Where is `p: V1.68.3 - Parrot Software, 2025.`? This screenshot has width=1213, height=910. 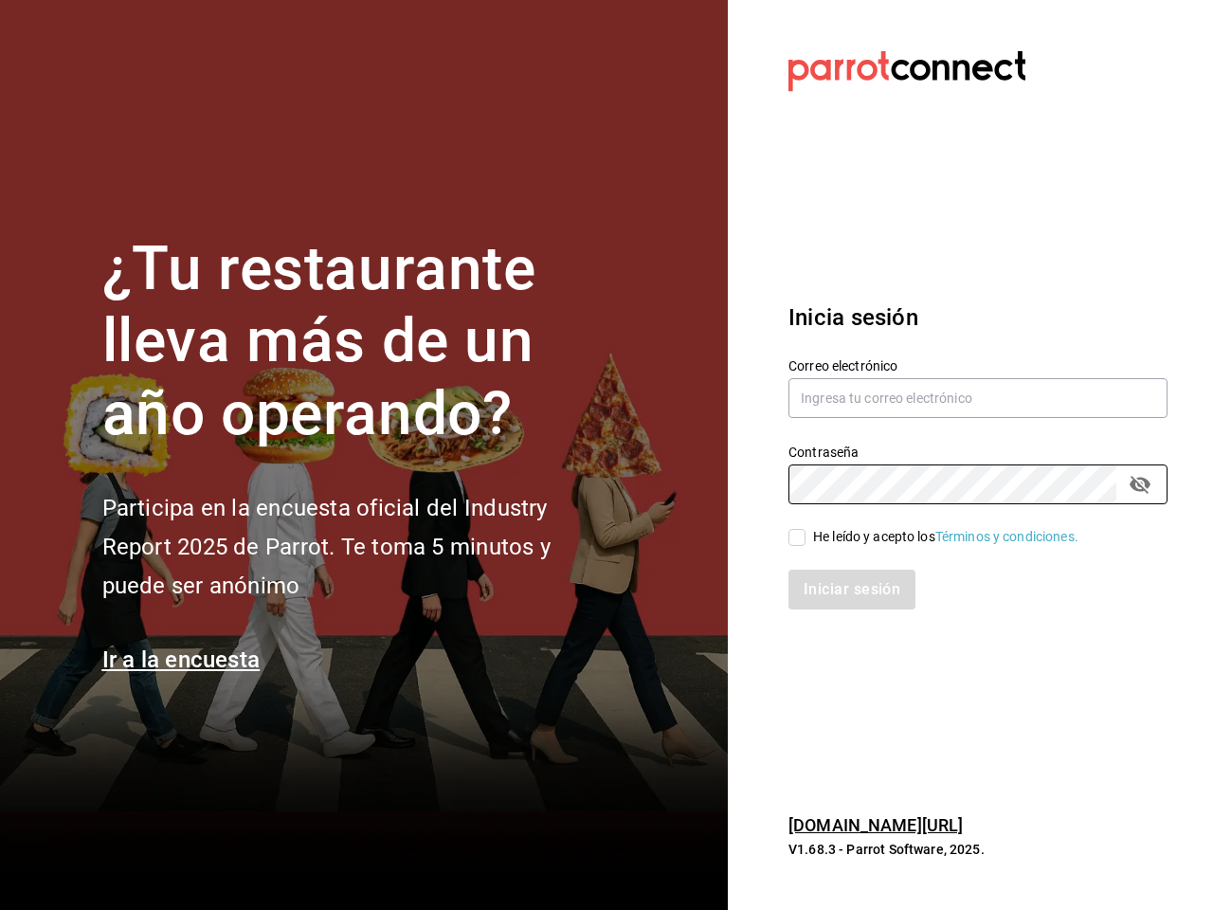
p: V1.68.3 - Parrot Software, 2025. is located at coordinates (978, 849).